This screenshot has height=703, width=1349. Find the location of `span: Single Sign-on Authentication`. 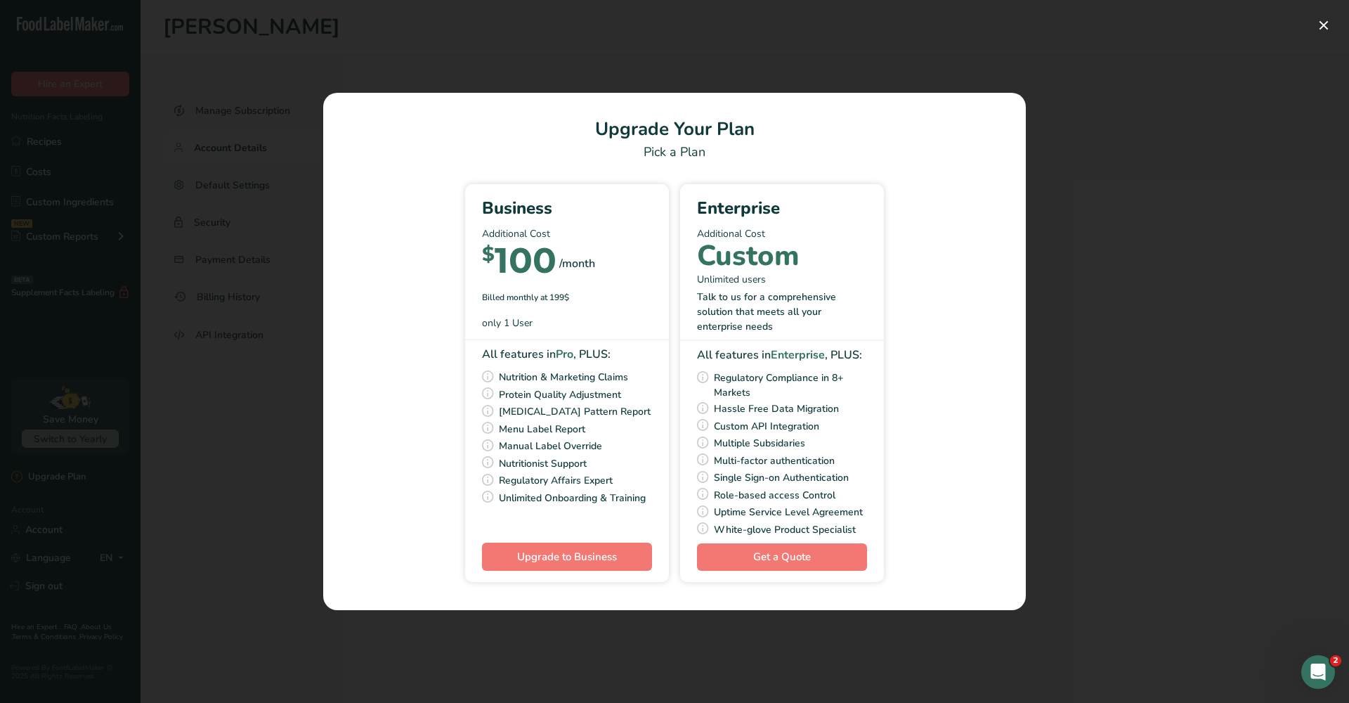

span: Single Sign-on Authentication is located at coordinates (781, 477).